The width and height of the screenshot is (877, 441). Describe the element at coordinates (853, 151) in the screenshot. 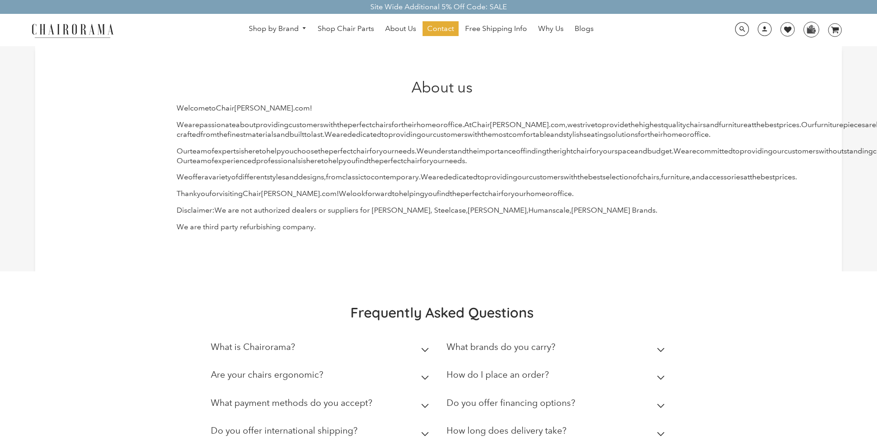

I see `span: outstanding` at that location.